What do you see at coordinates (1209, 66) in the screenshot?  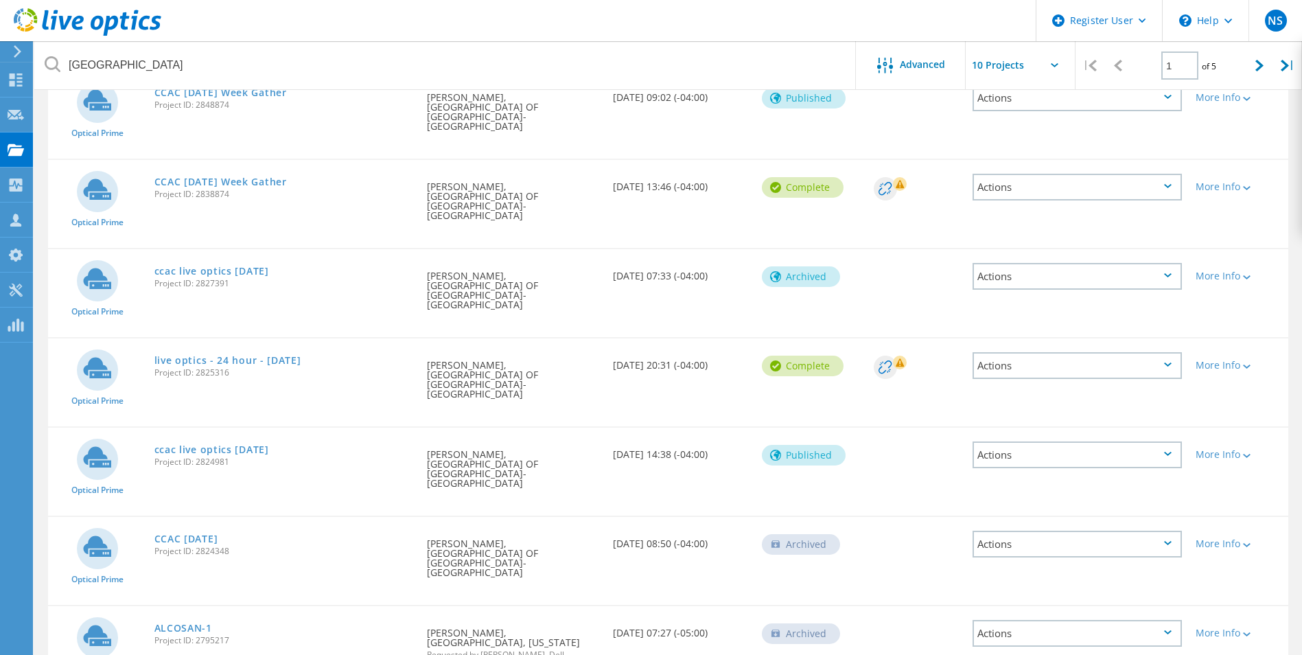 I see `span: of 5` at bounding box center [1209, 66].